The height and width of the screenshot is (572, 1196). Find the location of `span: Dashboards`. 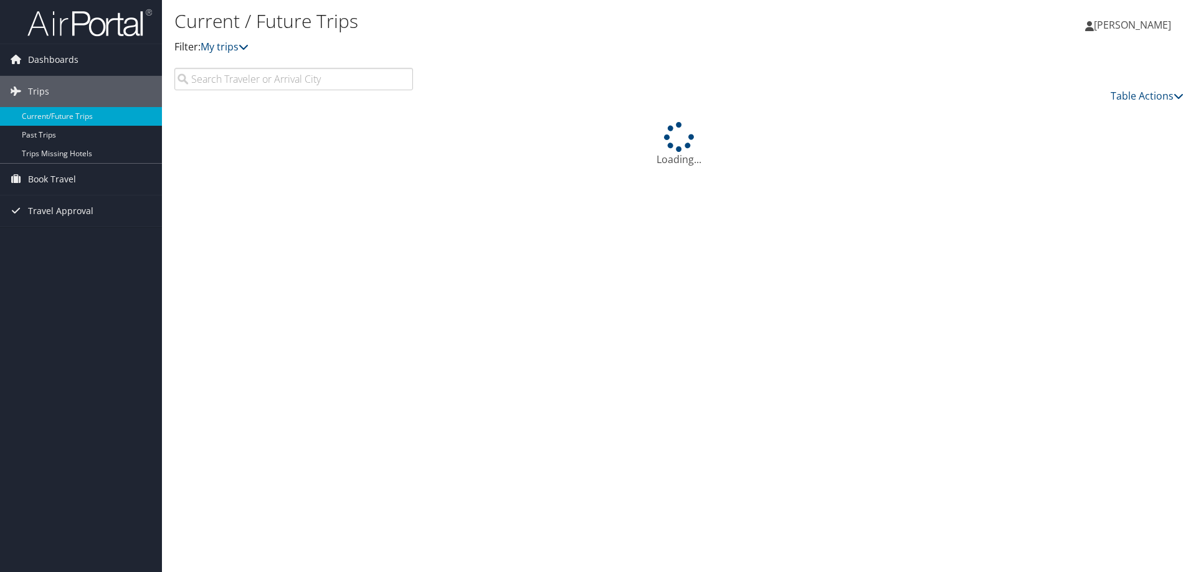

span: Dashboards is located at coordinates (53, 60).